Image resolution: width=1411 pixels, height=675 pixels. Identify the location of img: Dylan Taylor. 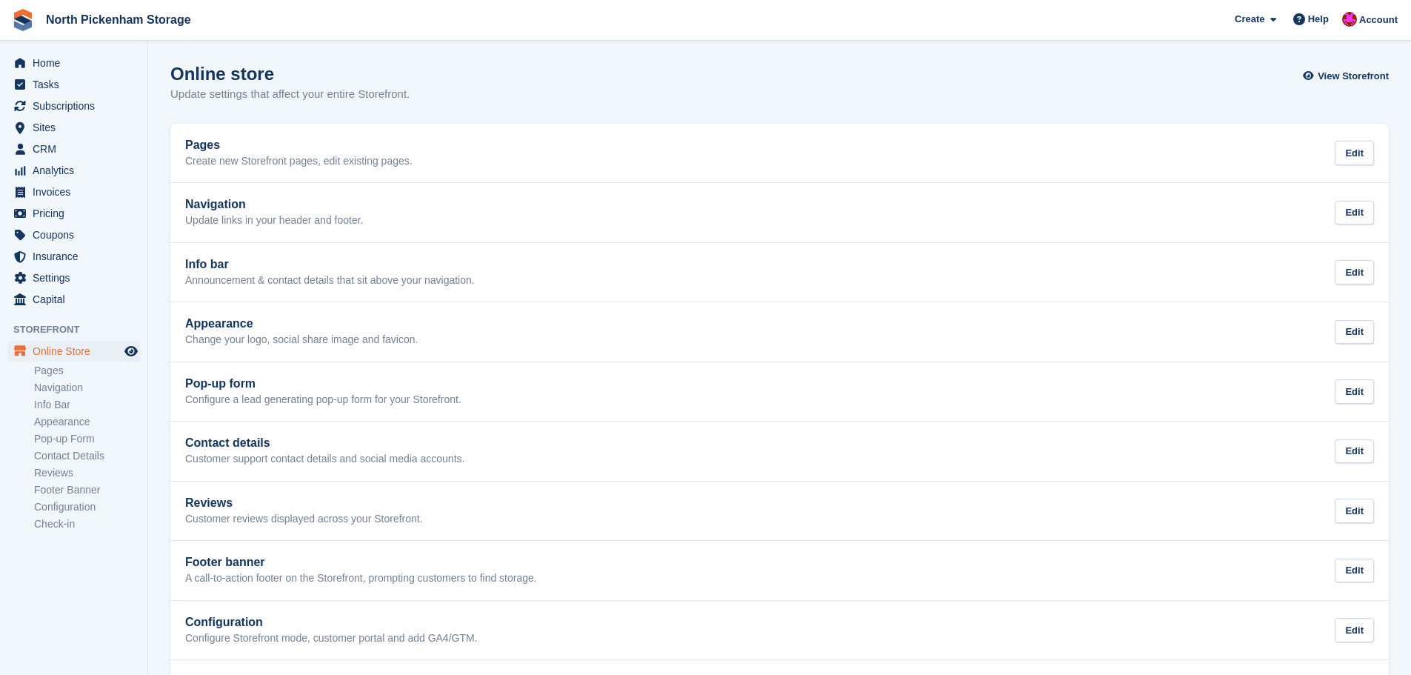
(1350, 19).